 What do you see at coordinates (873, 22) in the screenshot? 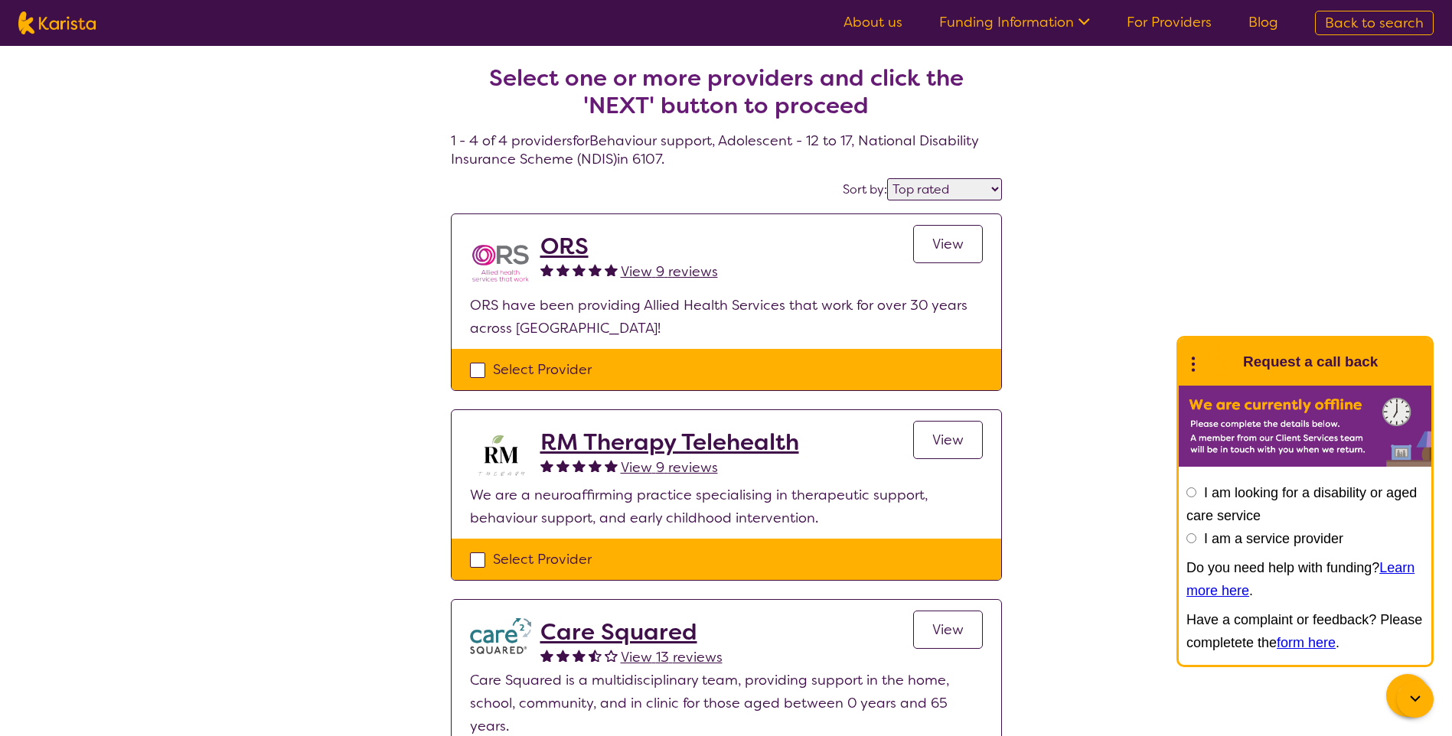
I see `a: About us` at bounding box center [873, 22].